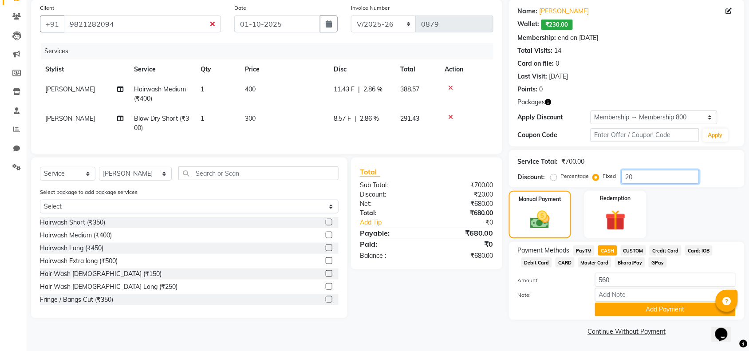 This screenshot has height=351, width=749. I want to click on th: Service, so click(162, 69).